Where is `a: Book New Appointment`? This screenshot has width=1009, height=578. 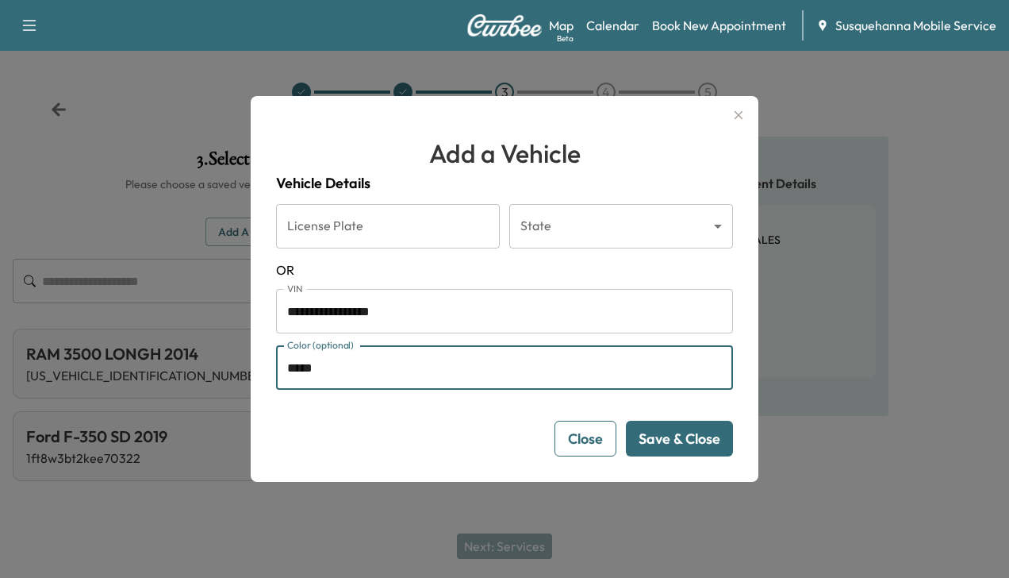
a: Book New Appointment is located at coordinates (719, 25).